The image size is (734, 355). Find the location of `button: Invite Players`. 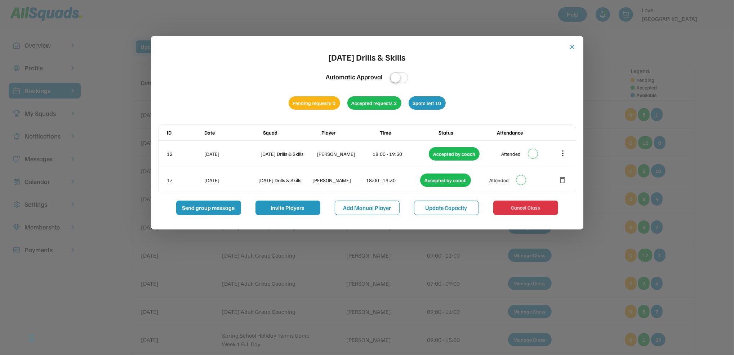

button: Invite Players is located at coordinates (288, 208).